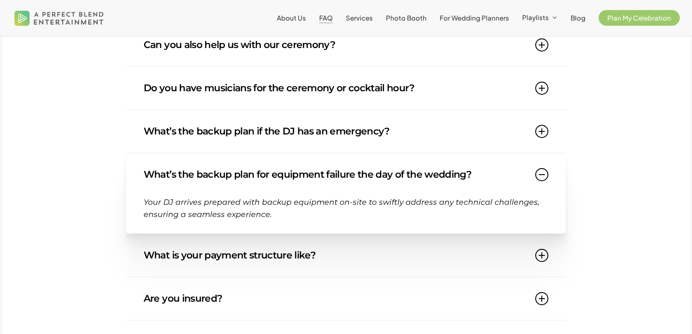 The height and width of the screenshot is (334, 692). What do you see at coordinates (359, 17) in the screenshot?
I see `span: Services` at bounding box center [359, 17].